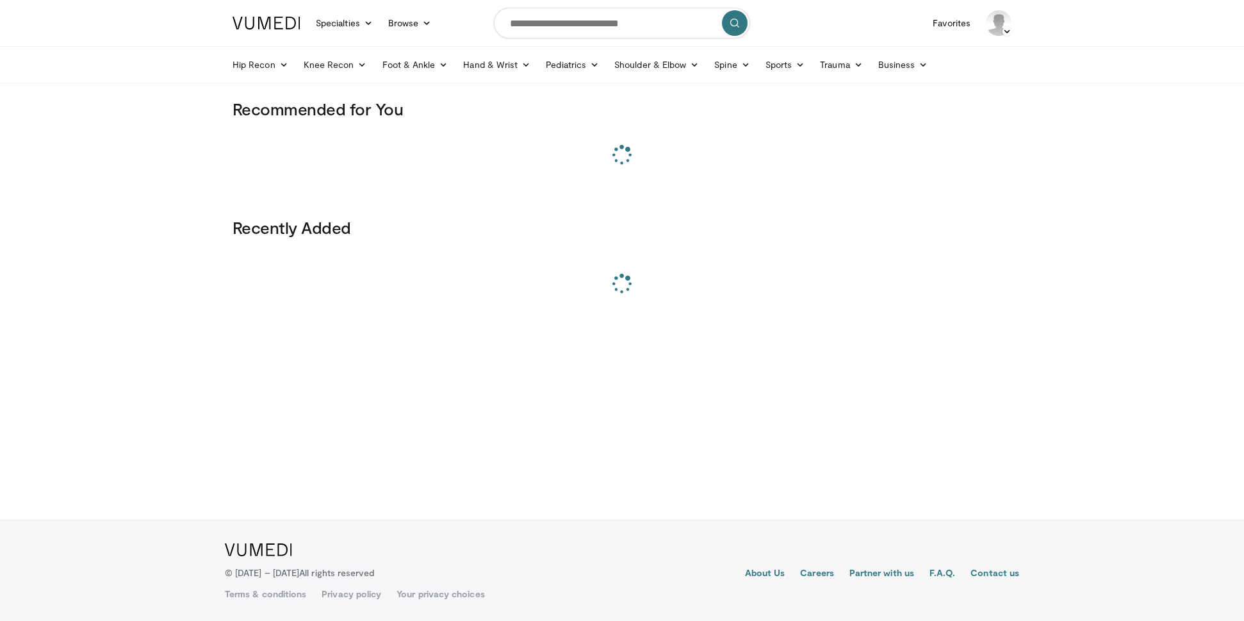 This screenshot has width=1244, height=621. Describe the element at coordinates (572, 65) in the screenshot. I see `a: Pediatrics` at that location.